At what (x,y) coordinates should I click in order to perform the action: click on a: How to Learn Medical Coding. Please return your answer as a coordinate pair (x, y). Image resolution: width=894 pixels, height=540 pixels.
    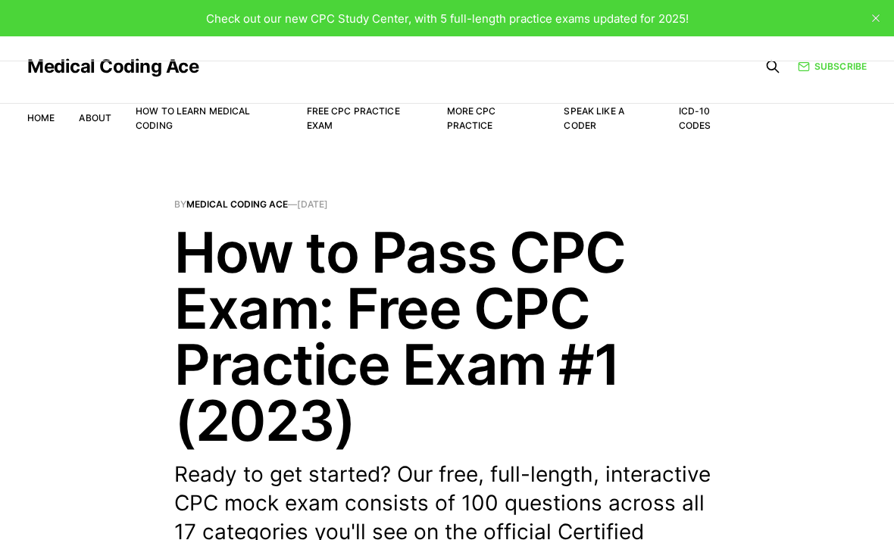
    Looking at the image, I should click on (192, 118).